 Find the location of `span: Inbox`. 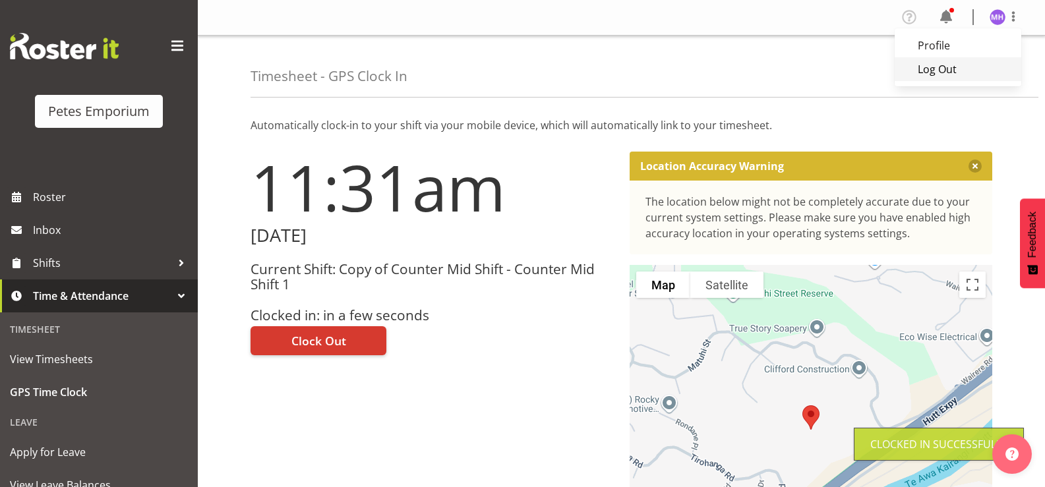

span: Inbox is located at coordinates (112, 230).